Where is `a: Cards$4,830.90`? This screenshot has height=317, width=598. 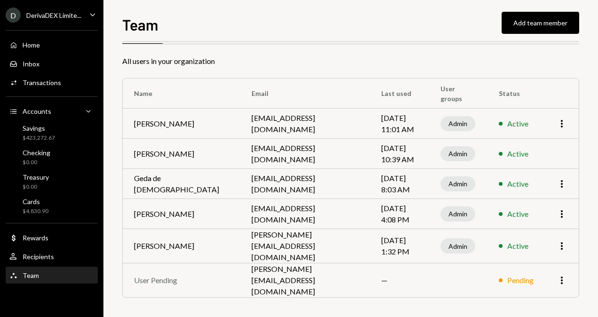 a: Cards$4,830.90 is located at coordinates (52, 206).